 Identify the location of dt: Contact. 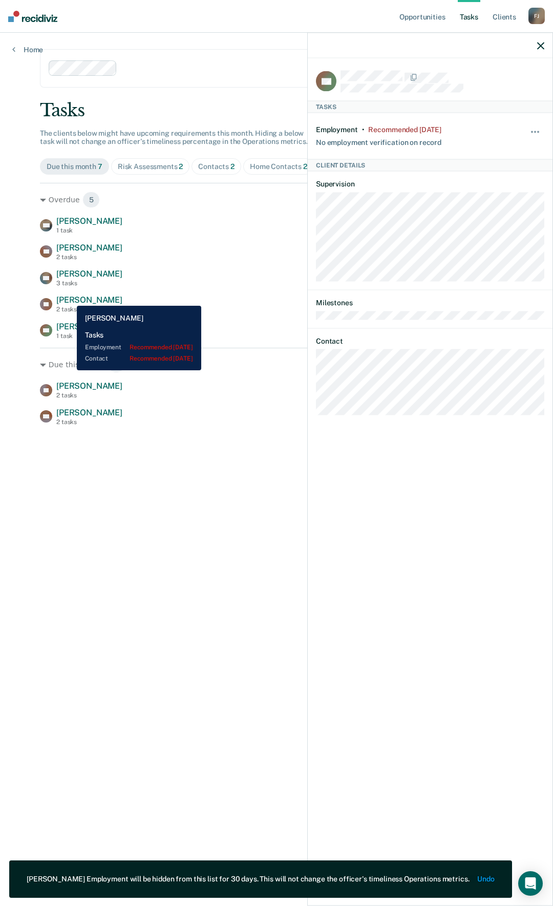
(430, 341).